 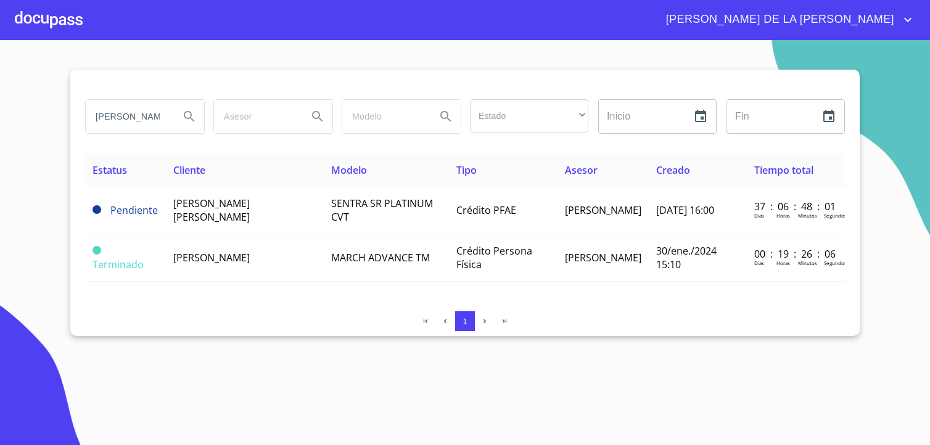 I want to click on span: MARCH ADVANCE TM, so click(x=380, y=258).